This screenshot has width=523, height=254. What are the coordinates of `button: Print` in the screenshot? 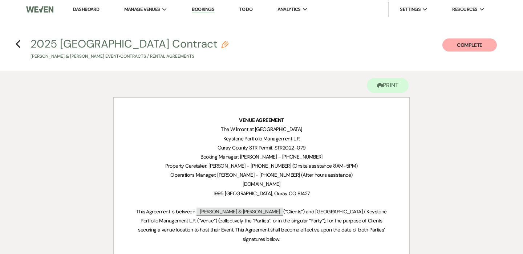 It's located at (388, 85).